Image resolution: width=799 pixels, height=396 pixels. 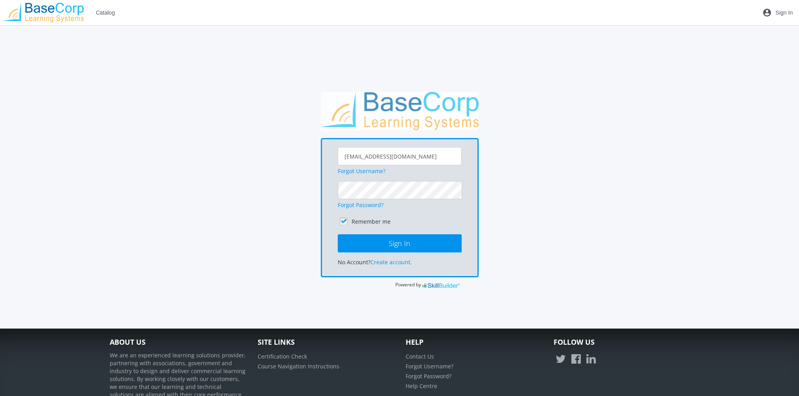 What do you see at coordinates (400, 243) in the screenshot?
I see `button: Sign In` at bounding box center [400, 243].